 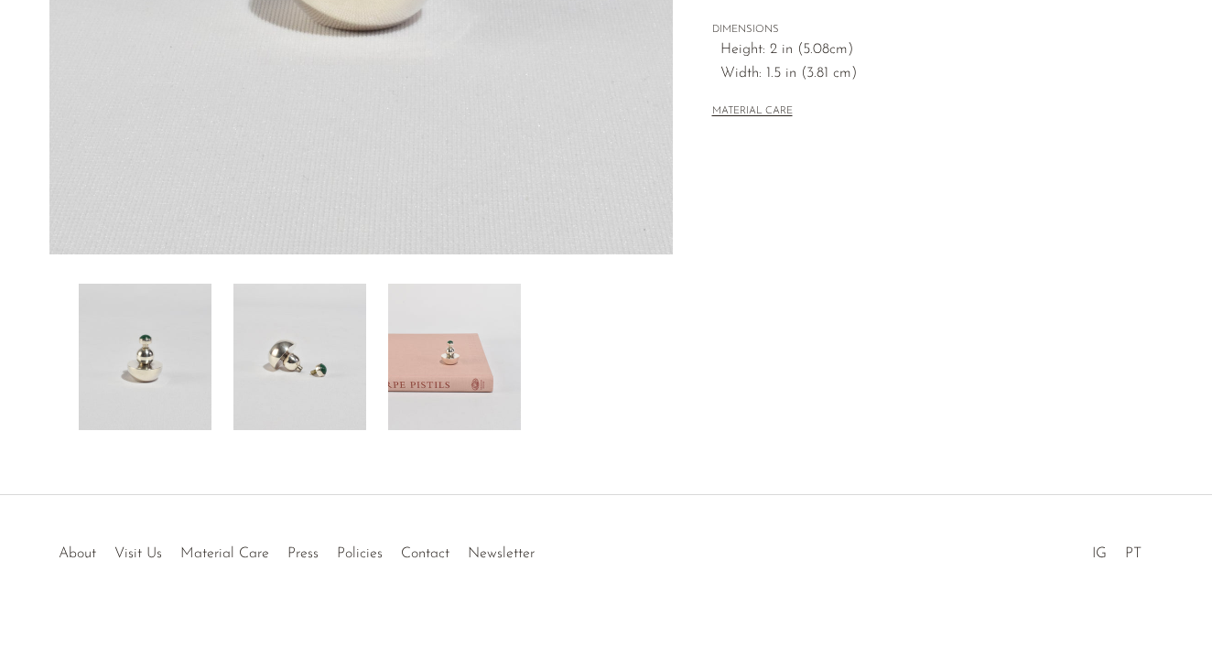 I want to click on a: Contact, so click(x=425, y=554).